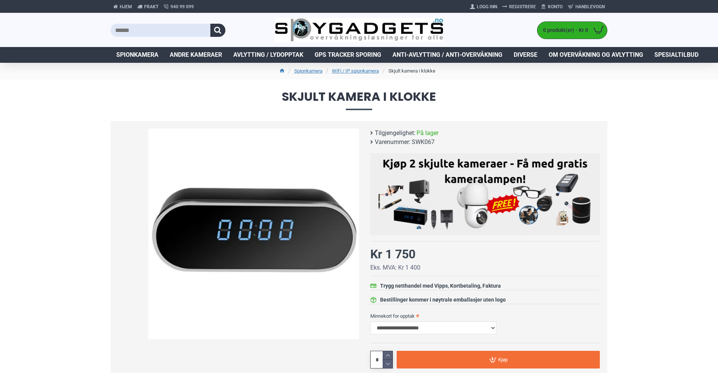 This screenshot has height=373, width=718. What do you see at coordinates (196, 55) in the screenshot?
I see `span: Andre kameraer` at bounding box center [196, 55].